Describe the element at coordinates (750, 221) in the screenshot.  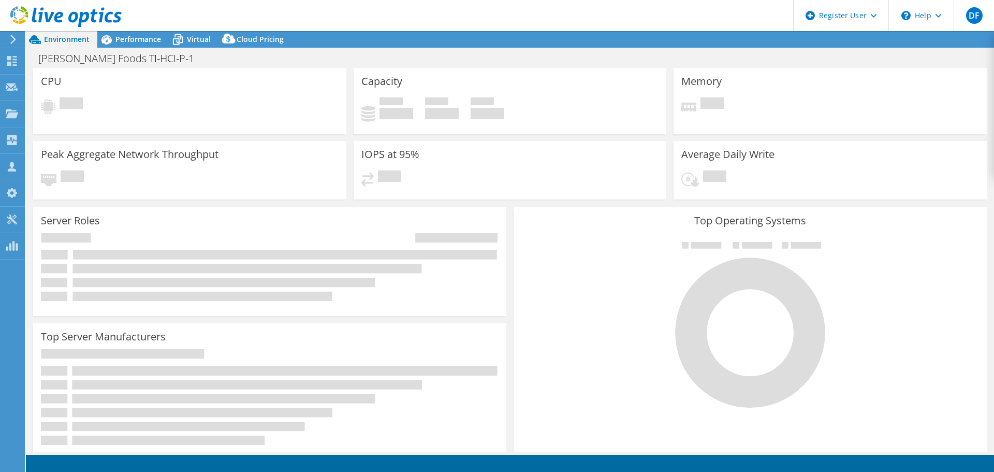
I see `h3: Top Operating Systems` at that location.